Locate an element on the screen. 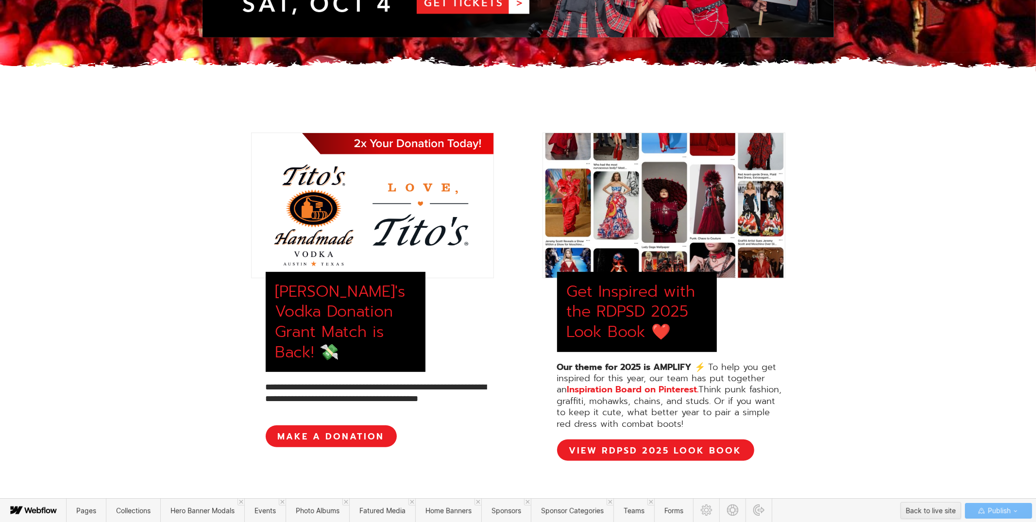  a: Close 'Home Banners' tab is located at coordinates (478, 502).